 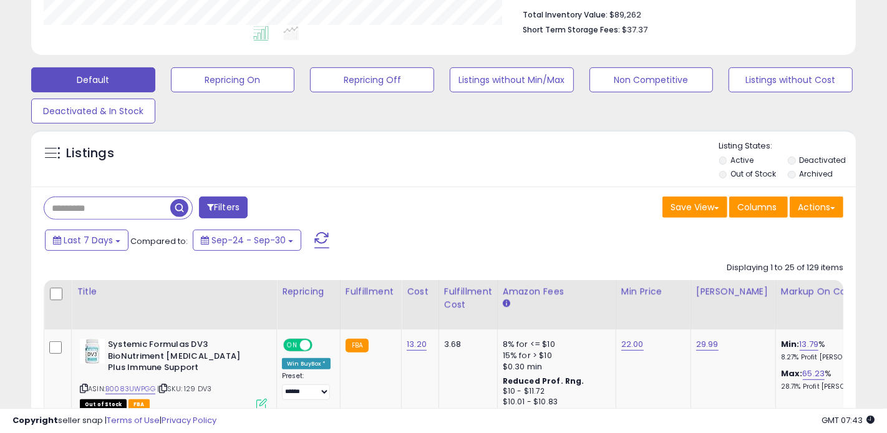 What do you see at coordinates (758, 207) in the screenshot?
I see `button: Columns` at bounding box center [758, 207].